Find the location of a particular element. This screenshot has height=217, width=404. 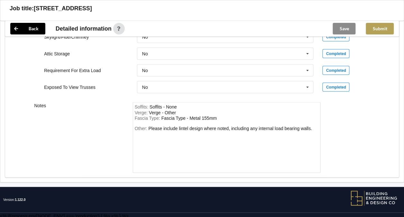

img: BEDC logo is located at coordinates (374, 198).